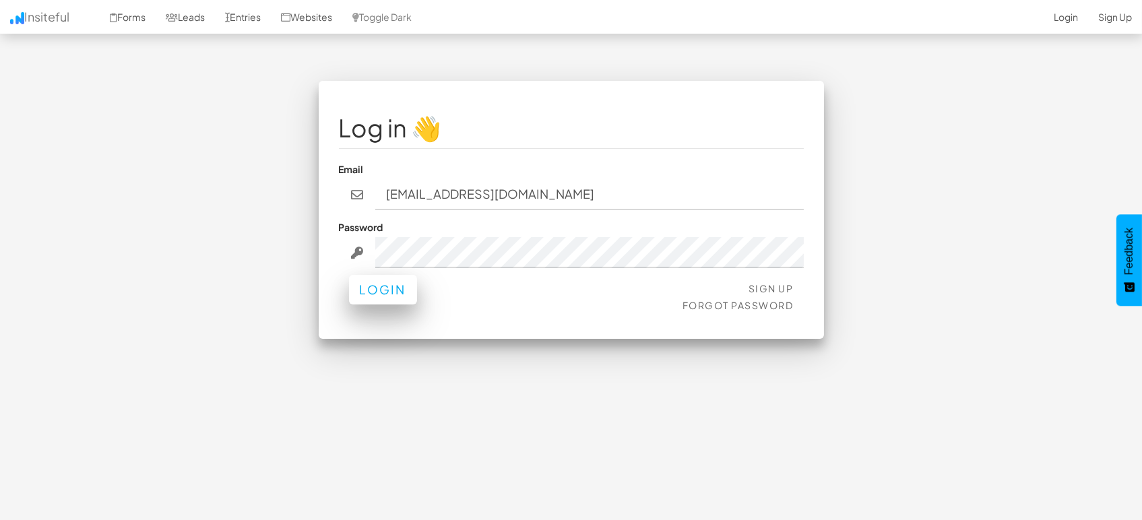 Image resolution: width=1142 pixels, height=520 pixels. I want to click on a: Forgot Password, so click(738, 305).